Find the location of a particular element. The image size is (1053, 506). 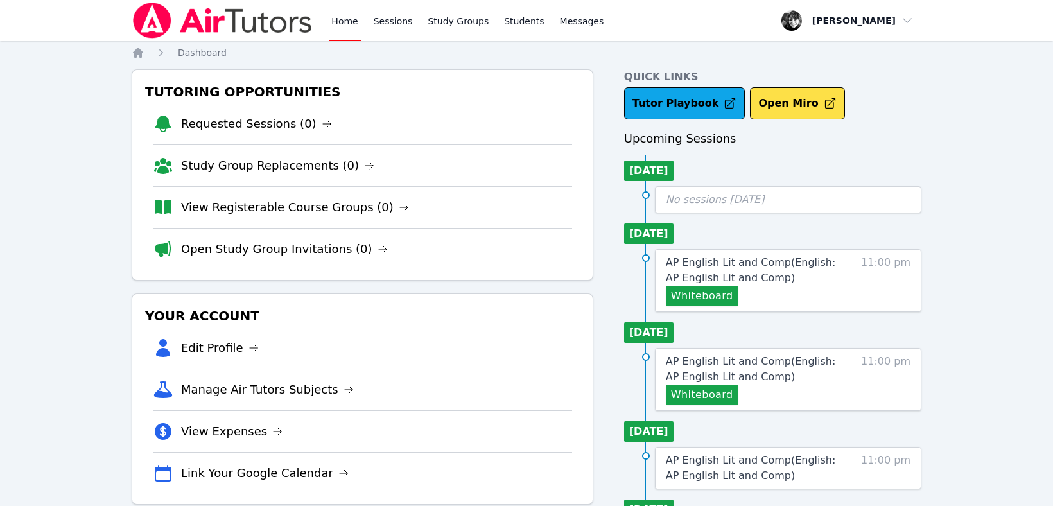

h4: Quick Links is located at coordinates (773, 77).